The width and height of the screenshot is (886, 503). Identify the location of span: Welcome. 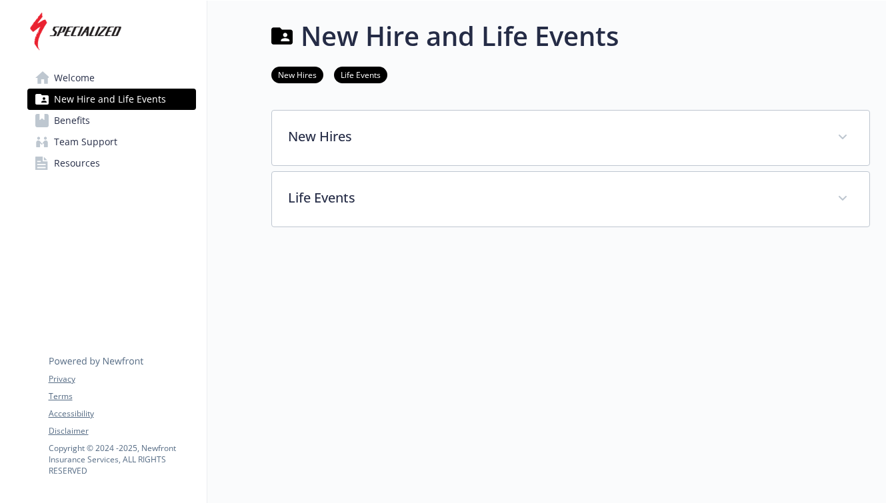
(74, 78).